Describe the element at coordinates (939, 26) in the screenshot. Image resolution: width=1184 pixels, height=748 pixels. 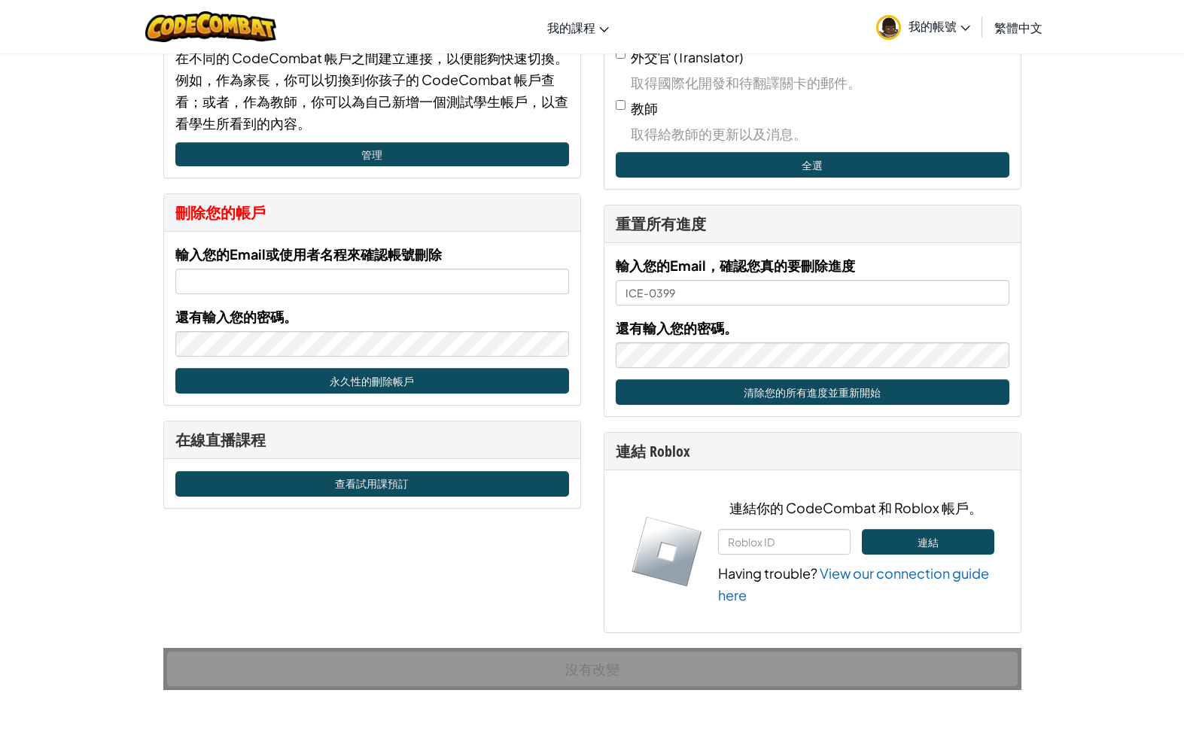
I see `span: 我的帳號` at that location.